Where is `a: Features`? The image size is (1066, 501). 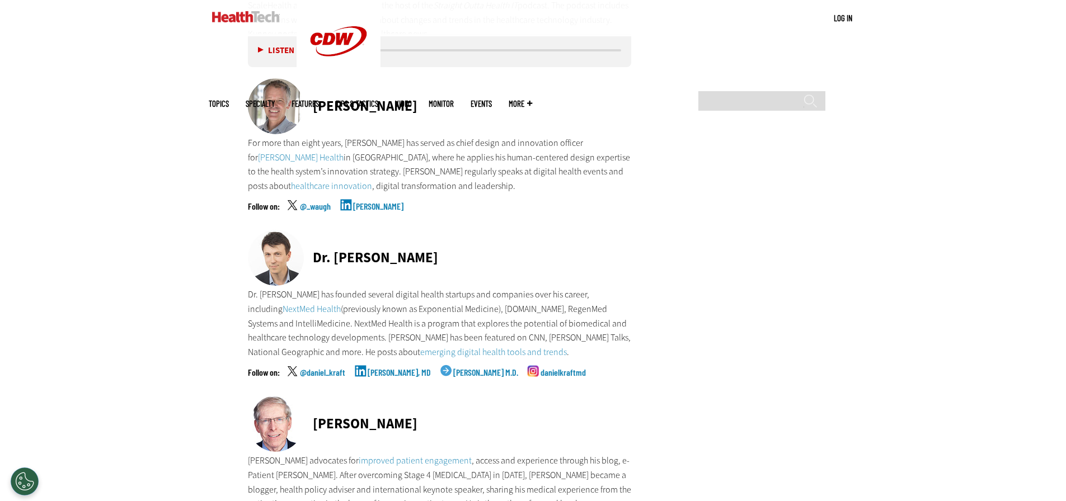
a: Features is located at coordinates (305, 104).